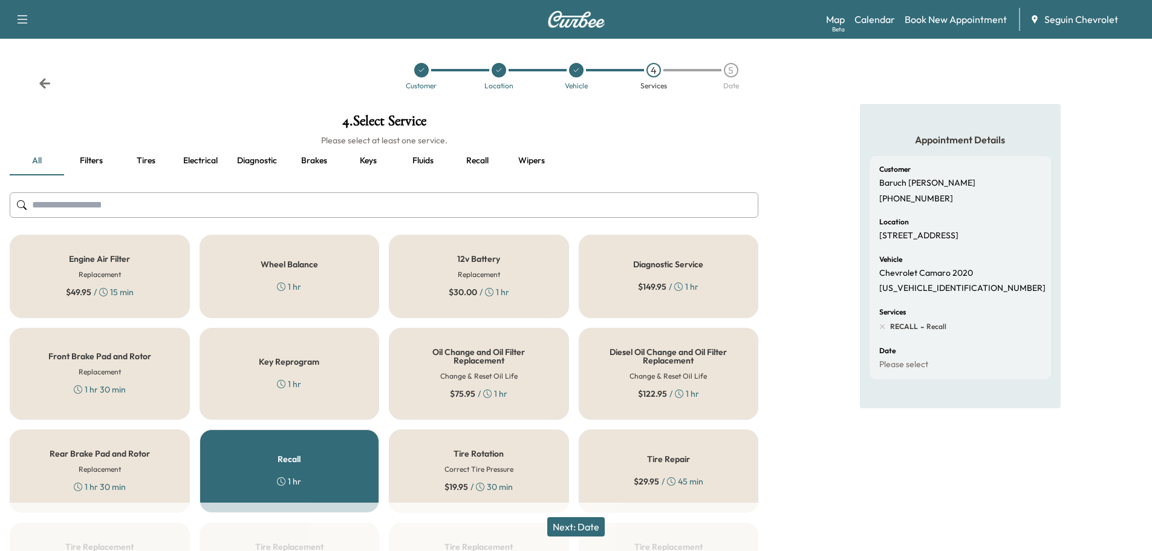  What do you see at coordinates (874, 19) in the screenshot?
I see `a: Calendar` at bounding box center [874, 19].